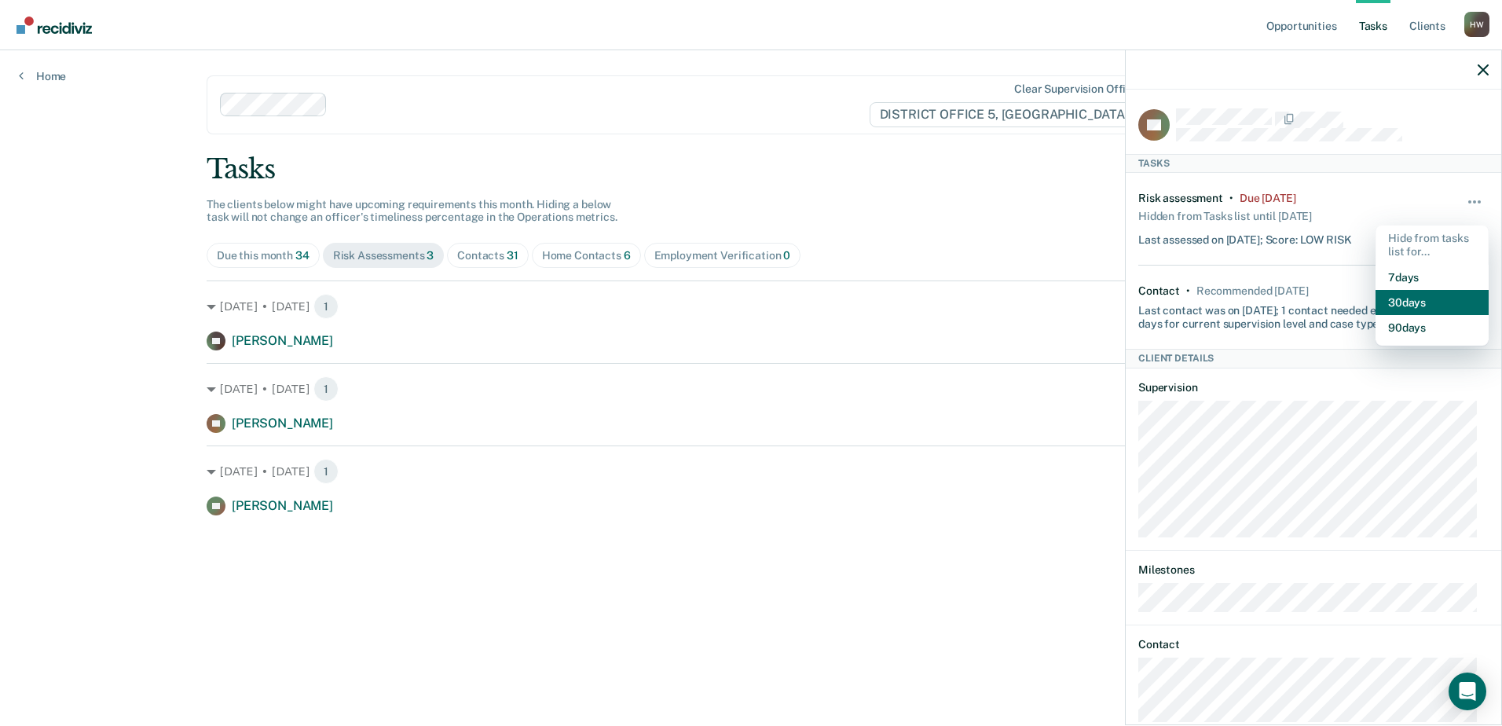  What do you see at coordinates (1468, 691) in the screenshot?
I see `div: Open Intercom Messenger` at bounding box center [1468, 691].